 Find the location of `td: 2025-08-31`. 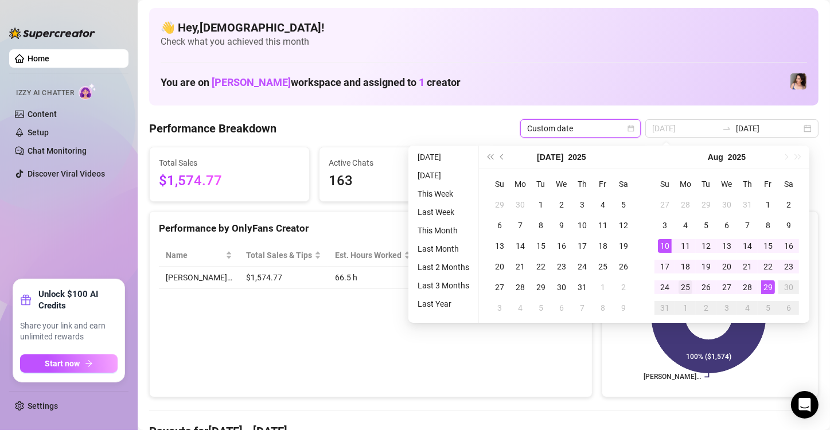

td: 2025-08-31 is located at coordinates (665, 308).